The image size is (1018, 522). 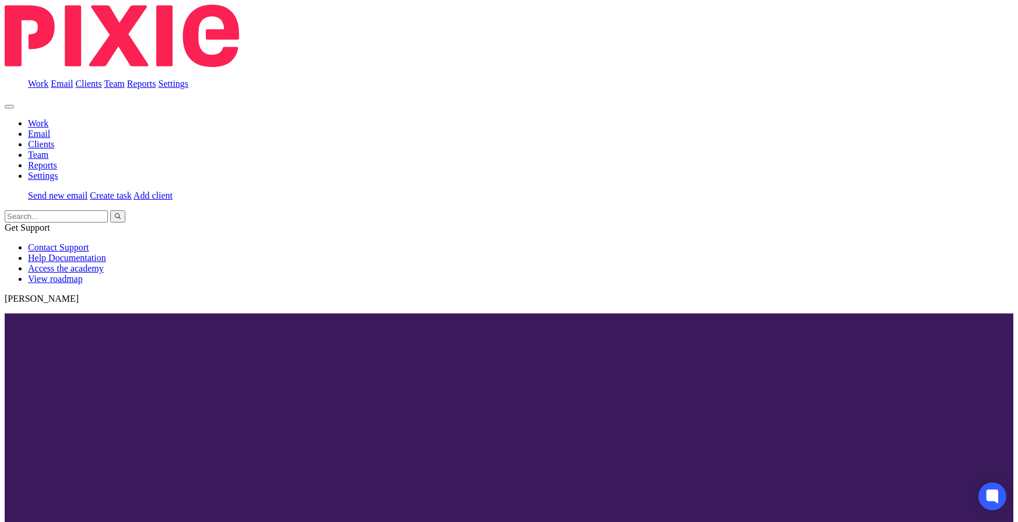 What do you see at coordinates (55, 279) in the screenshot?
I see `a: View roadmap` at bounding box center [55, 279].